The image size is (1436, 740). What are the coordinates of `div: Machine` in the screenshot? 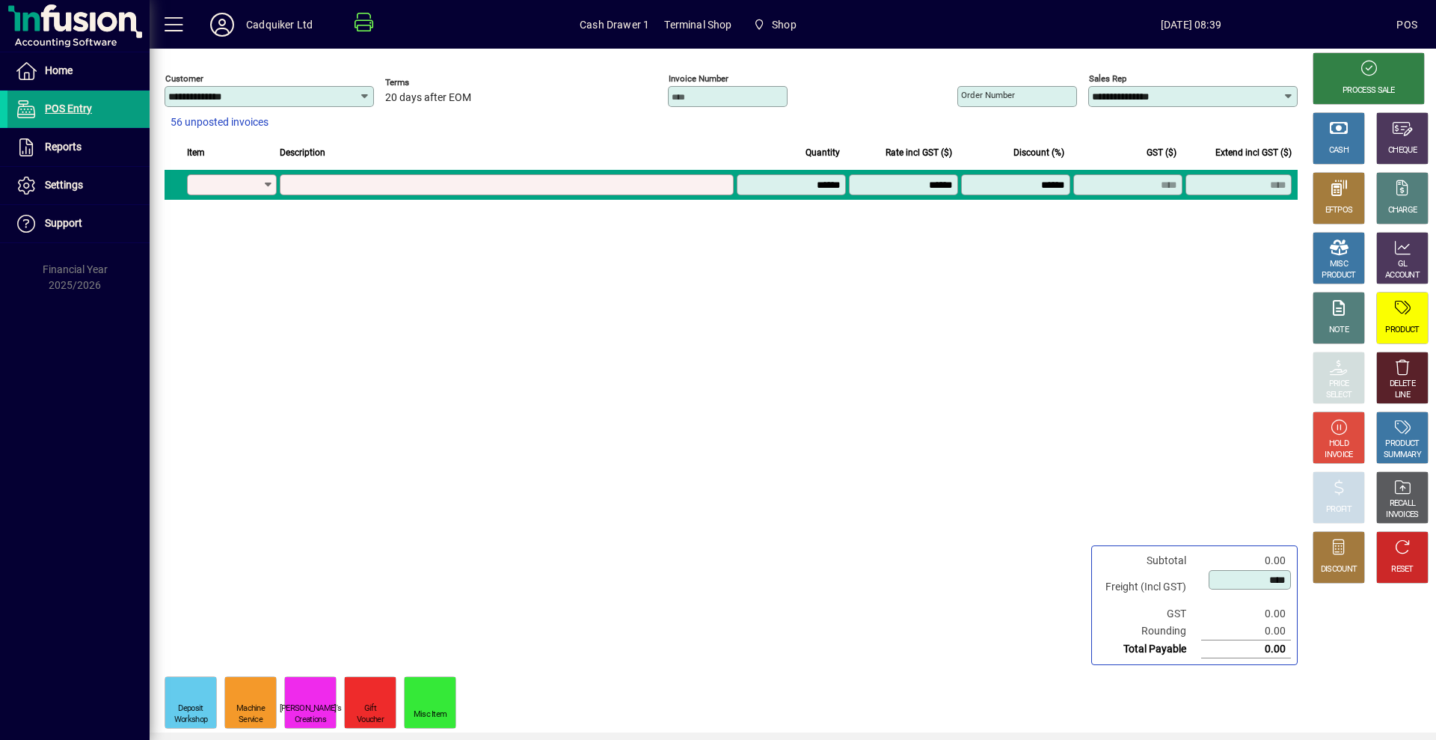 It's located at (250, 708).